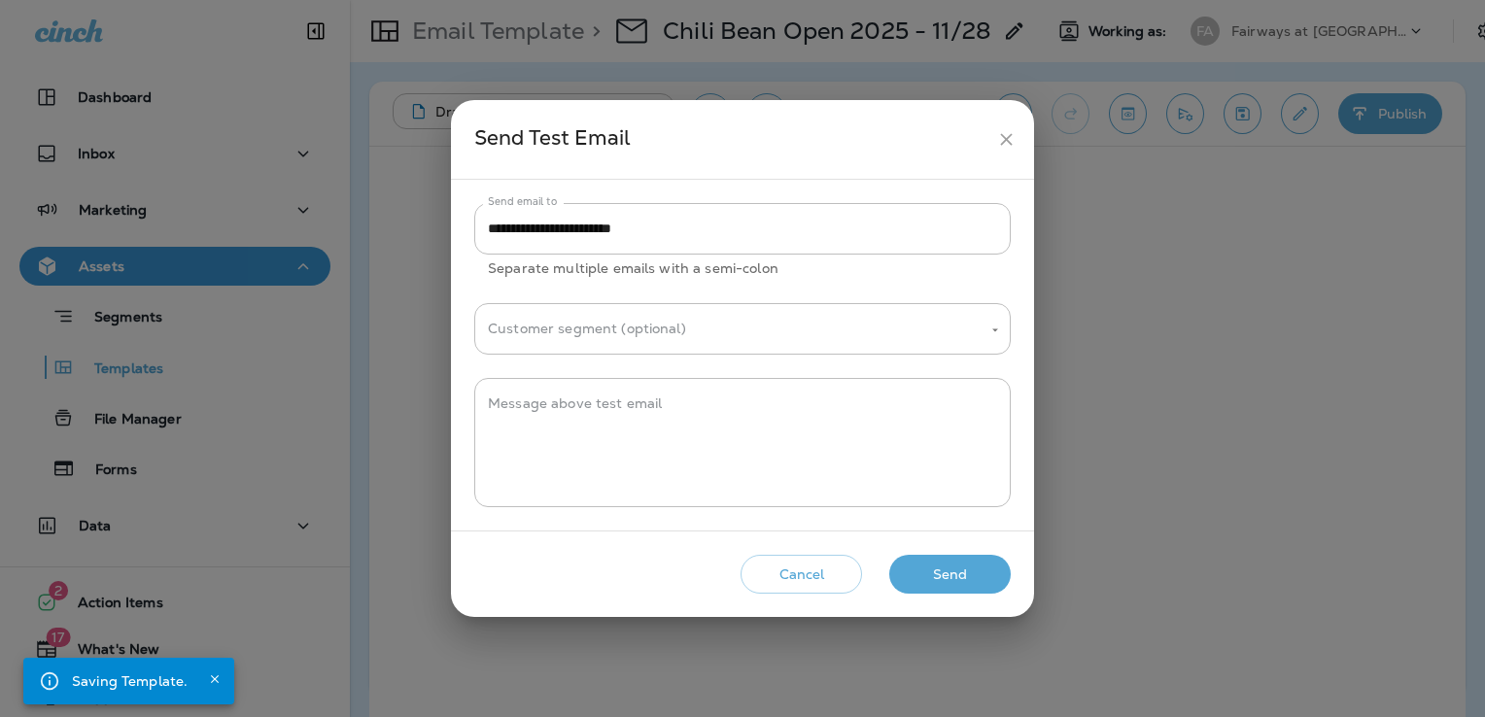 This screenshot has height=717, width=1485. Describe the element at coordinates (950, 575) in the screenshot. I see `button: Send` at that location.